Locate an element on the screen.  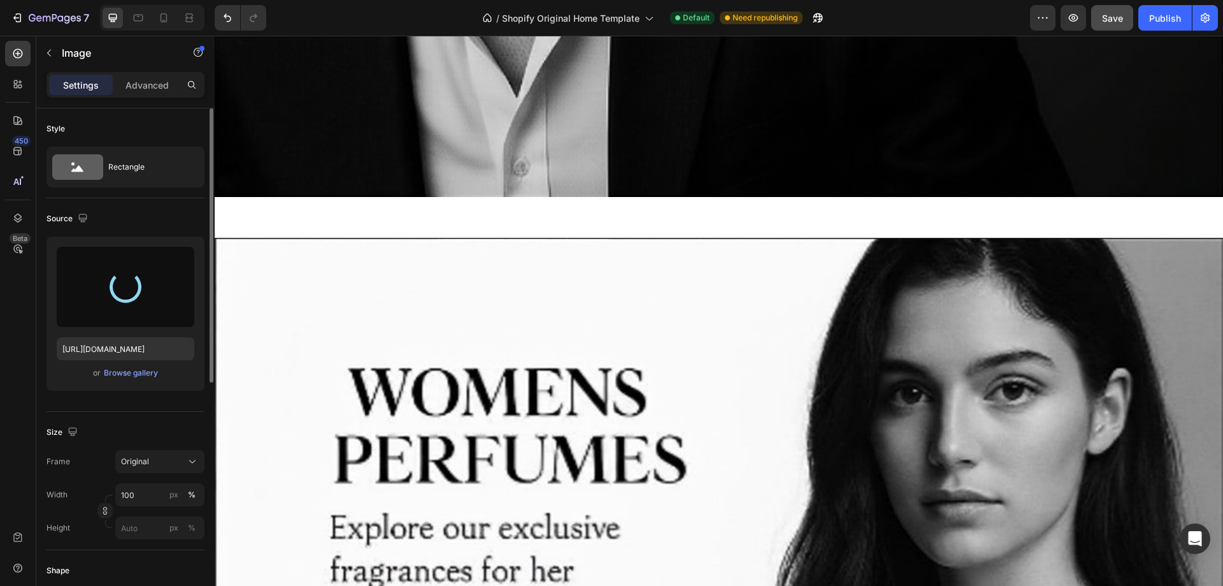
div: Beta is located at coordinates (20, 238).